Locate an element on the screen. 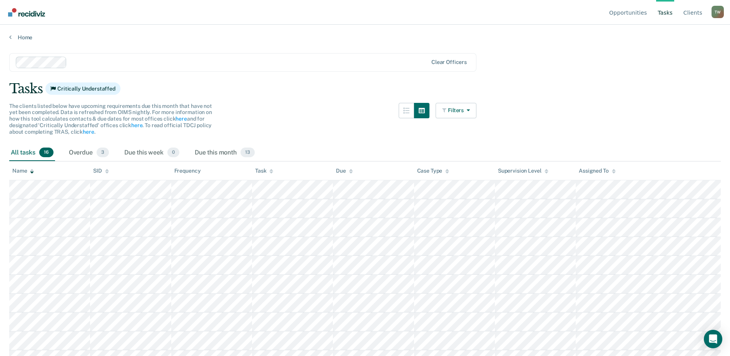  div: Tasks is located at coordinates (365, 89).